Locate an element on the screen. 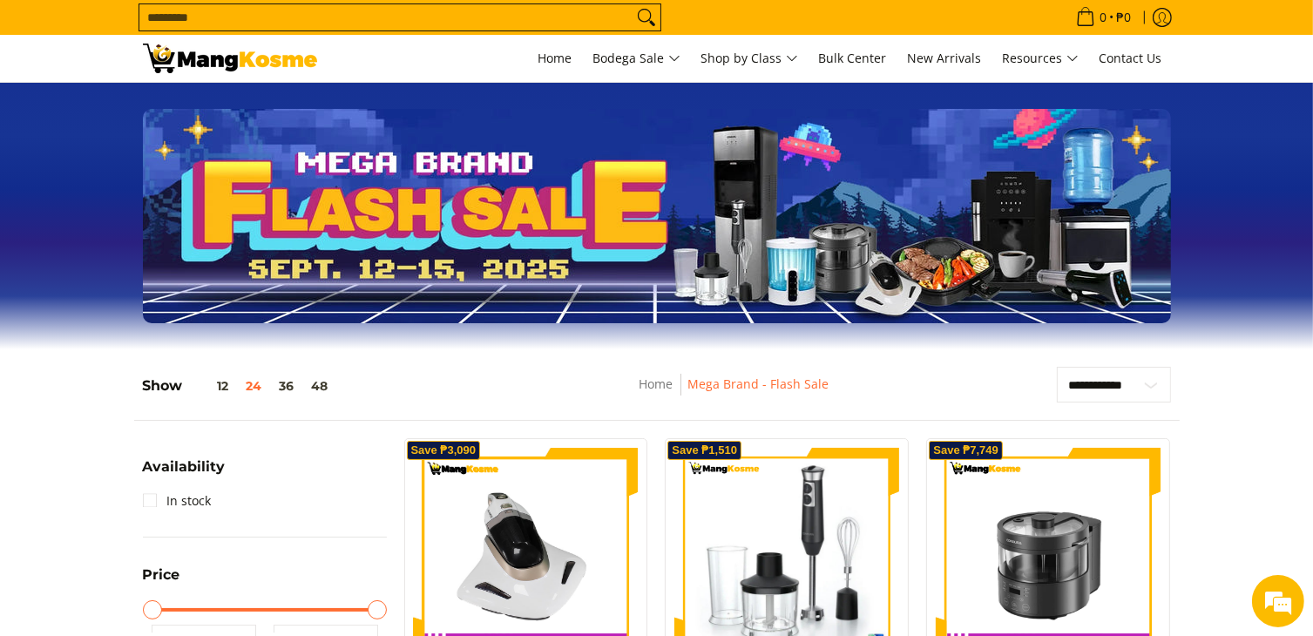 The width and height of the screenshot is (1313, 636). a: Bulk Center is located at coordinates (853, 58).